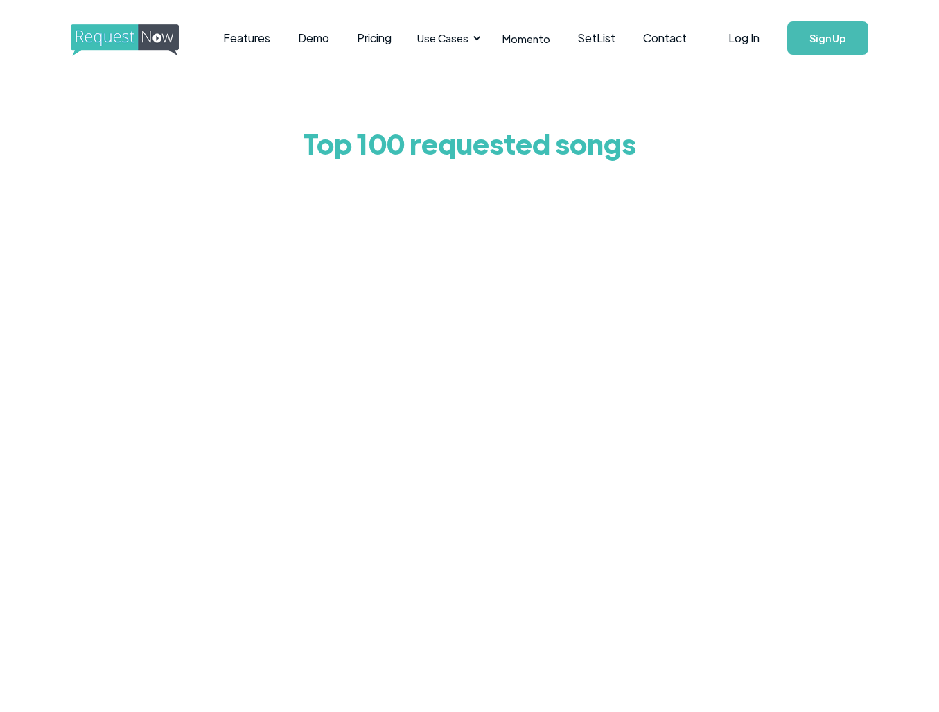 This screenshot has width=939, height=712. Describe the element at coordinates (597, 38) in the screenshot. I see `a: SetList` at that location.